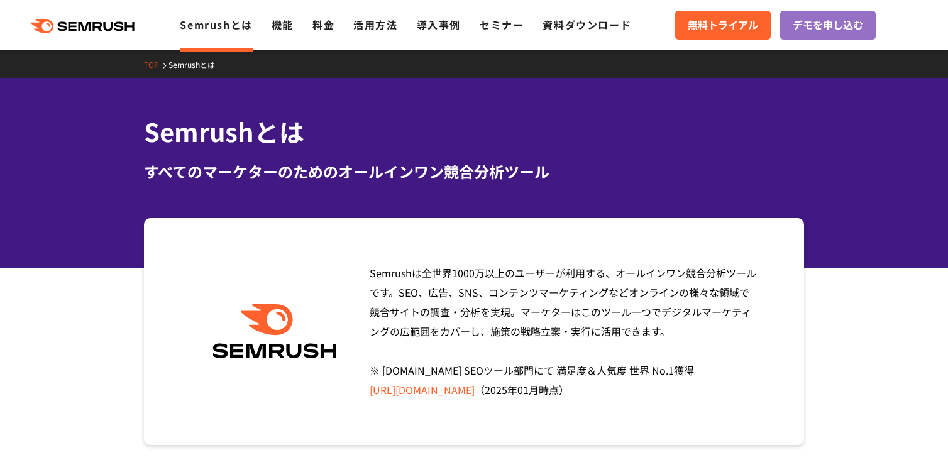  What do you see at coordinates (828, 25) in the screenshot?
I see `span: デモを申し込む` at bounding box center [828, 25].